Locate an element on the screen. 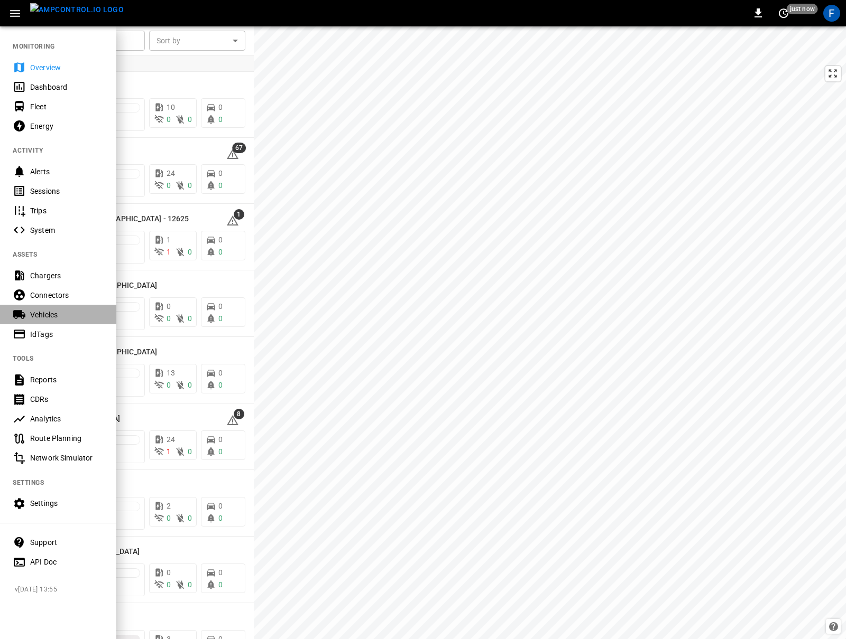 This screenshot has width=846, height=639. div: profile-icon is located at coordinates (831, 13).